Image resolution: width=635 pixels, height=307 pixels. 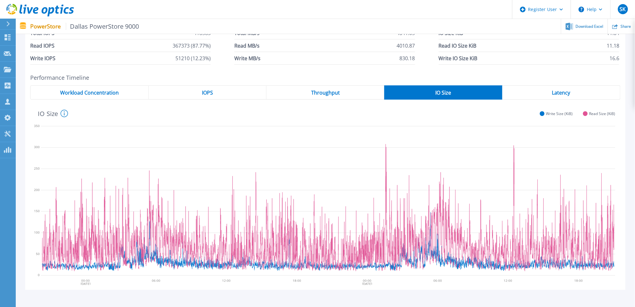 What do you see at coordinates (37, 168) in the screenshot?
I see `text: 250` at bounding box center [37, 168].